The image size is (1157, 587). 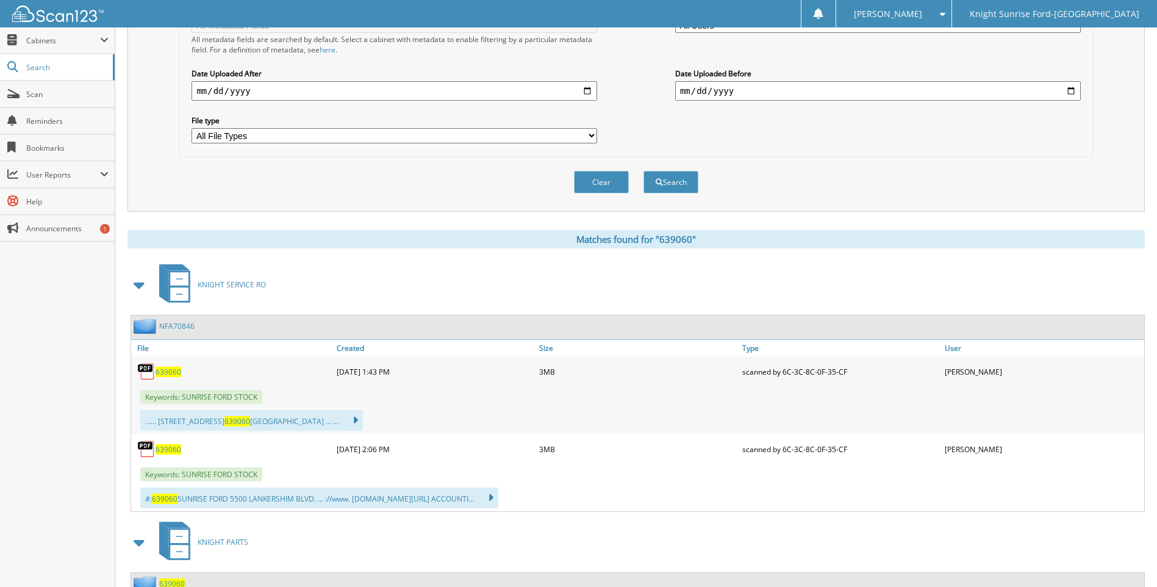 I want to click on span: Help, so click(x=67, y=201).